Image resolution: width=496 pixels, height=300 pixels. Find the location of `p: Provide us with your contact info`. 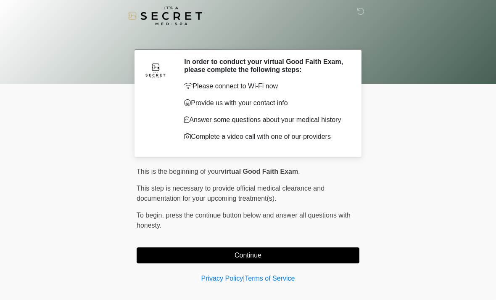

p: Provide us with your contact info is located at coordinates (265, 103).